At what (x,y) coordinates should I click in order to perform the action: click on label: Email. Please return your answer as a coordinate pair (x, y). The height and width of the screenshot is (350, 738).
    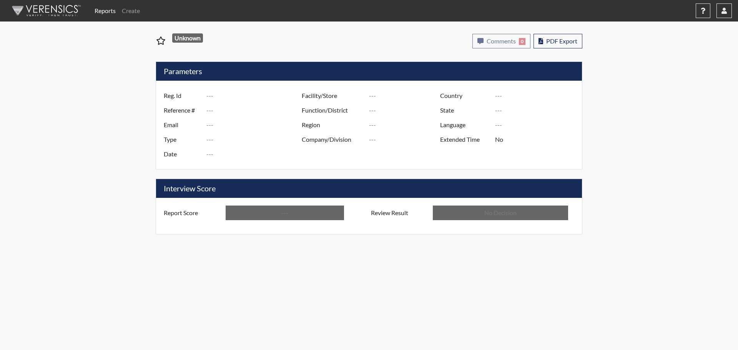
    Looking at the image, I should click on (182, 125).